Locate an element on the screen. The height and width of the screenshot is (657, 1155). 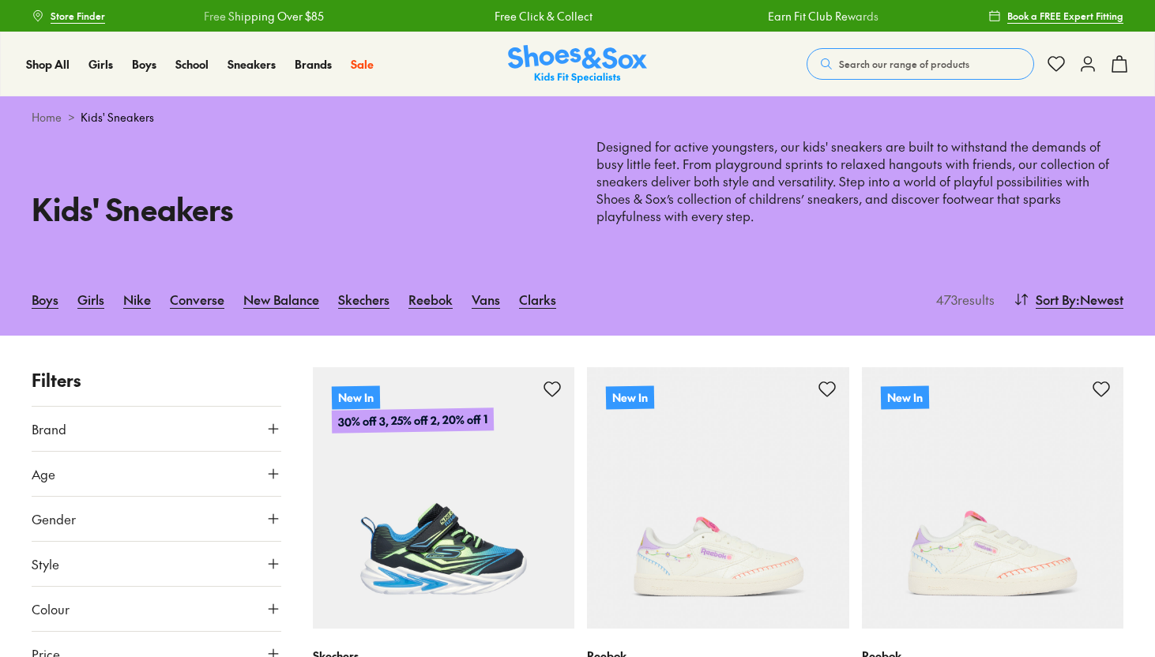
span: Sale is located at coordinates (362, 64).